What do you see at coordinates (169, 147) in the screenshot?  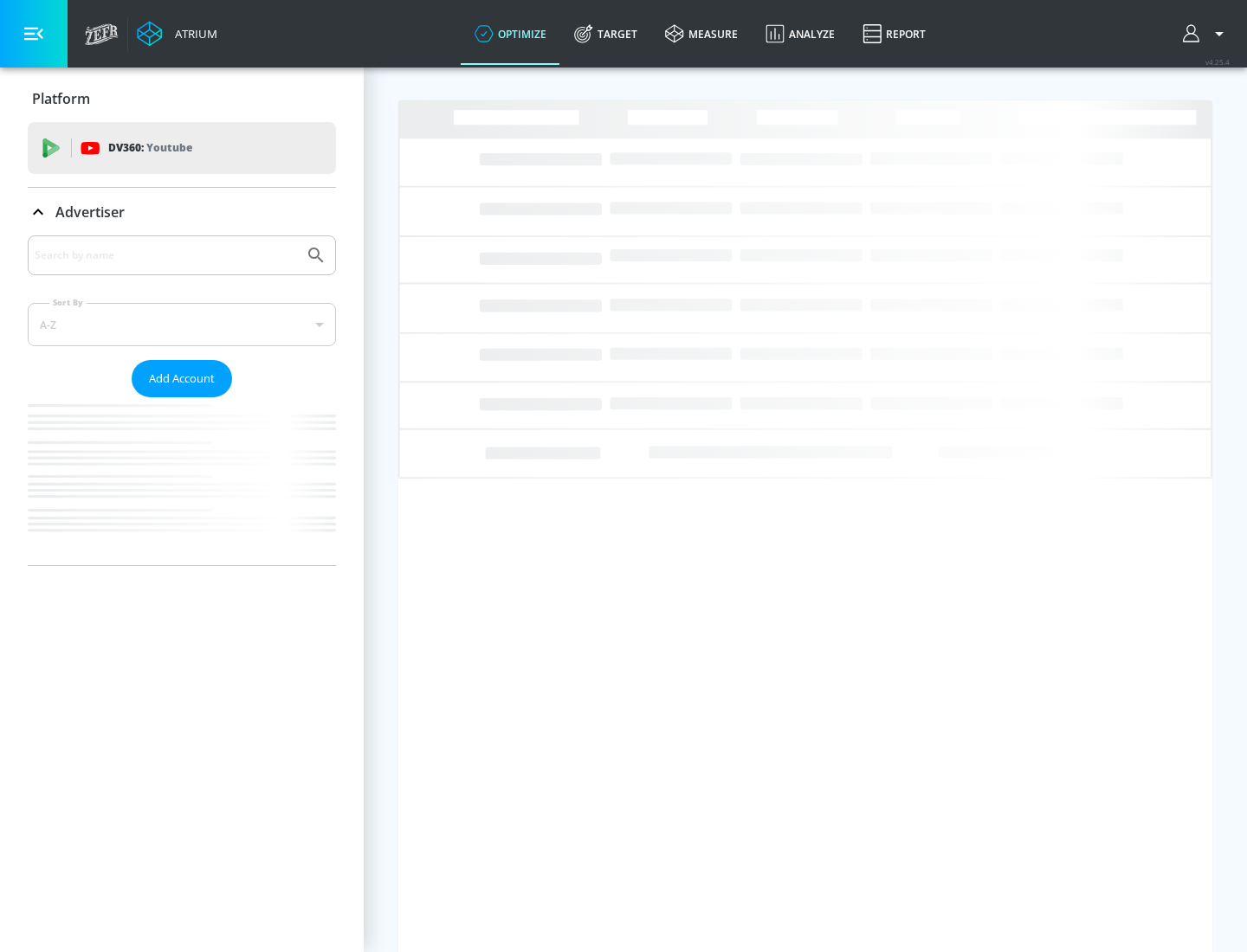 I see `p: Youtube` at bounding box center [169, 147].